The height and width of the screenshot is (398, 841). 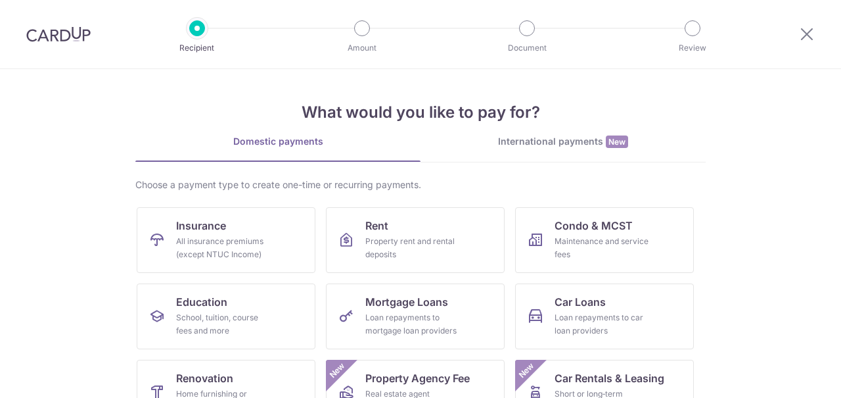 What do you see at coordinates (226, 316) in the screenshot?
I see `a: EducationSchool, tuition, course fees and more` at bounding box center [226, 316].